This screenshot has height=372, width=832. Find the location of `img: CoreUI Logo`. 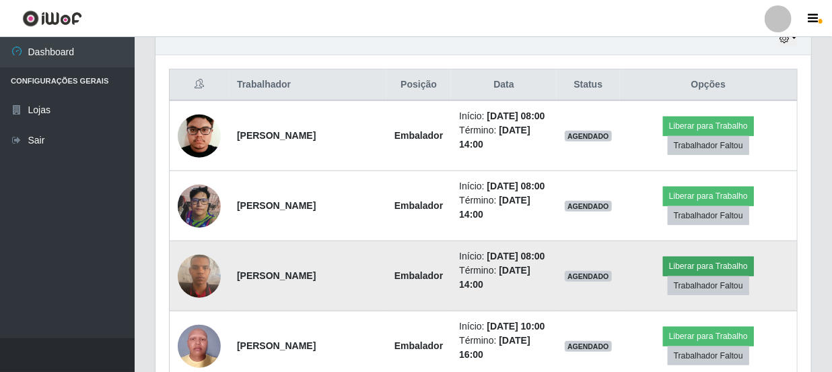

img: CoreUI Logo is located at coordinates (52, 18).